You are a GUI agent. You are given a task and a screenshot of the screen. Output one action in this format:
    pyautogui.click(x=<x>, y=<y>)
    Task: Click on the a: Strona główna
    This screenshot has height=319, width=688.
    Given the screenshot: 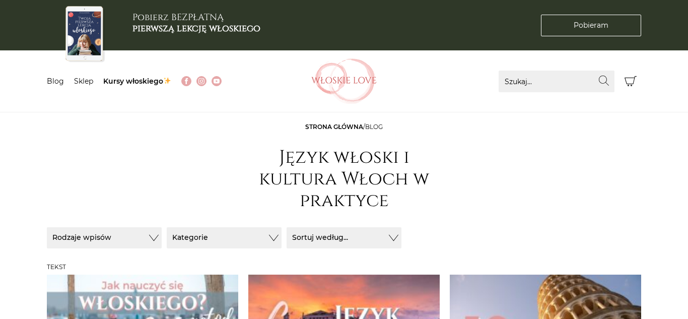 What is the action you would take?
    pyautogui.click(x=334, y=126)
    